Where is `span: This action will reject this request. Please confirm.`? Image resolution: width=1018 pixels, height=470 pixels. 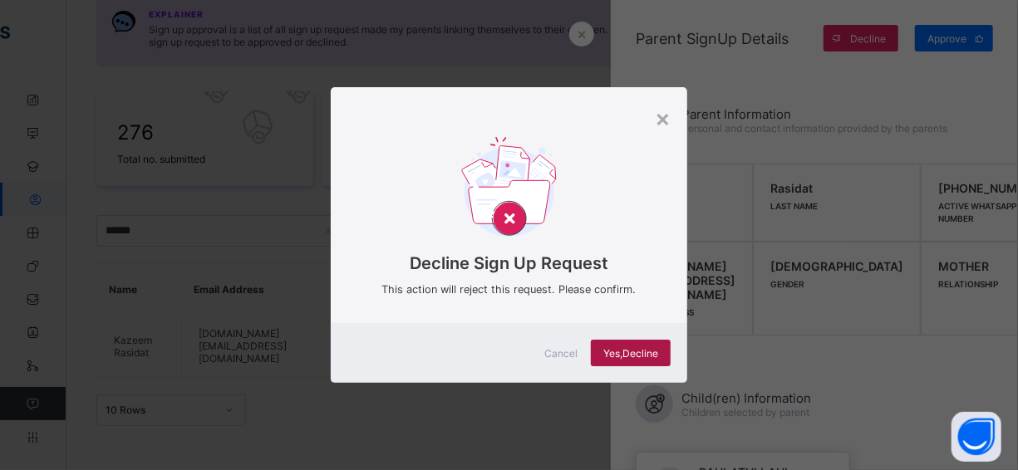
span: This action will reject this request. Please confirm. is located at coordinates (509, 290).